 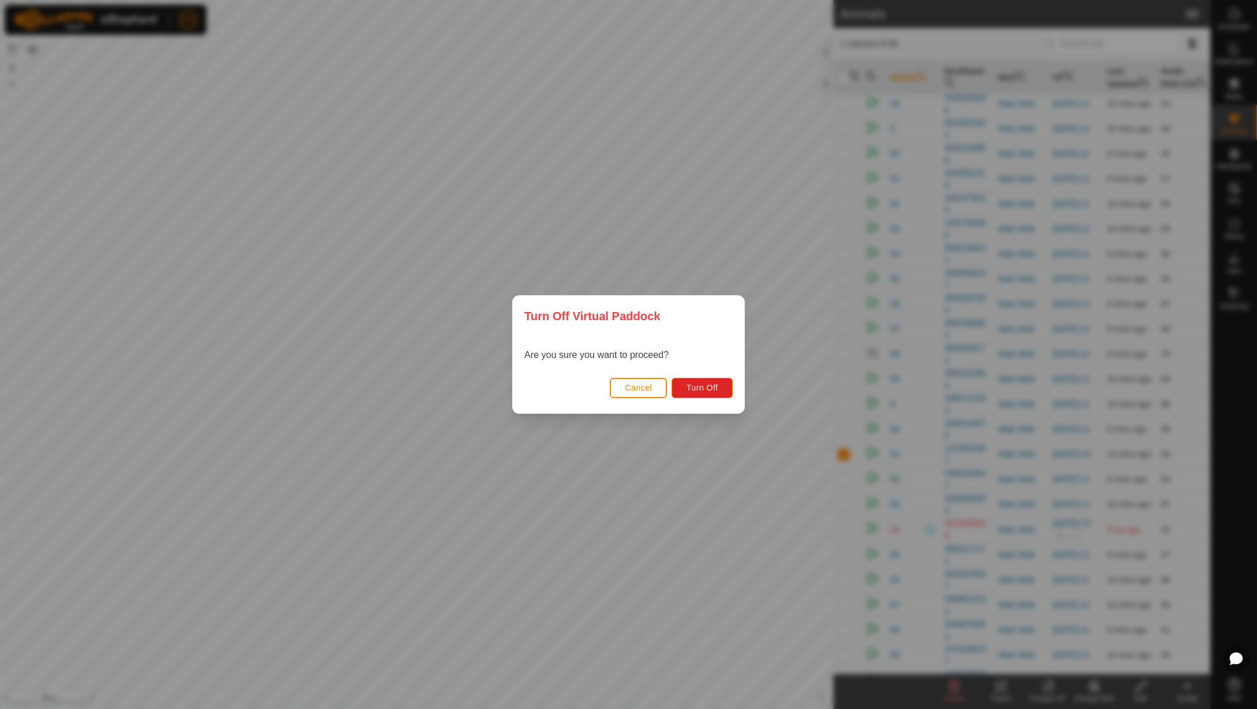 What do you see at coordinates (639, 388) in the screenshot?
I see `span: Cancel` at bounding box center [639, 388].